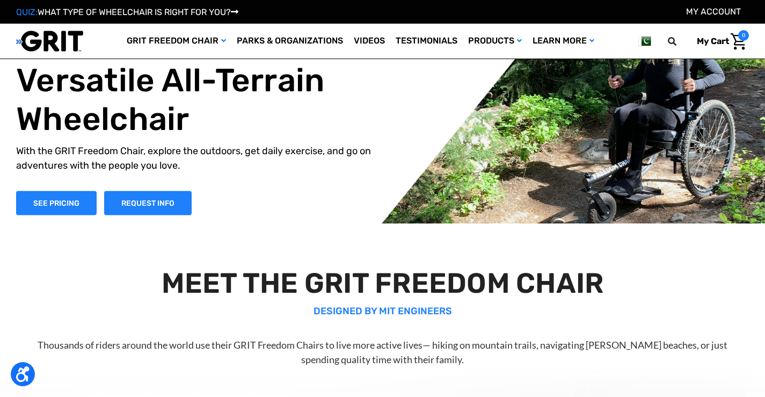  What do you see at coordinates (383, 352) in the screenshot?
I see `p: Thousands of riders around the world use their GRIT Freedom Chairs to live more active lives— hik...` at bounding box center [383, 352].